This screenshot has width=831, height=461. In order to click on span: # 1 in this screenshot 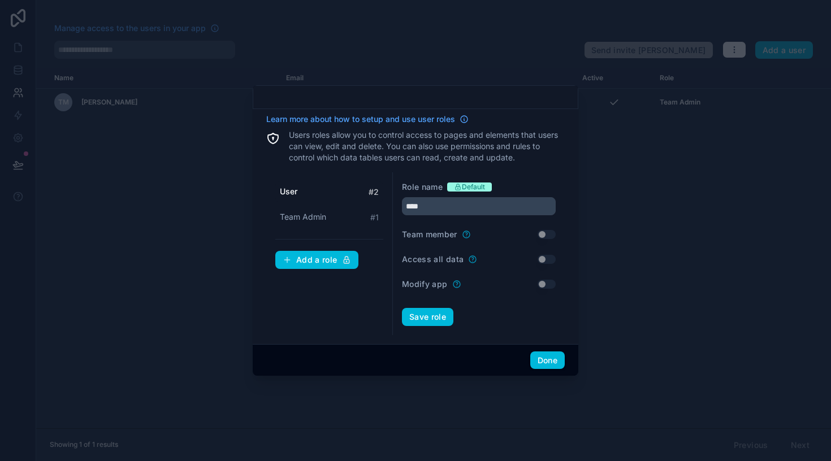, I will do `click(374, 218)`.